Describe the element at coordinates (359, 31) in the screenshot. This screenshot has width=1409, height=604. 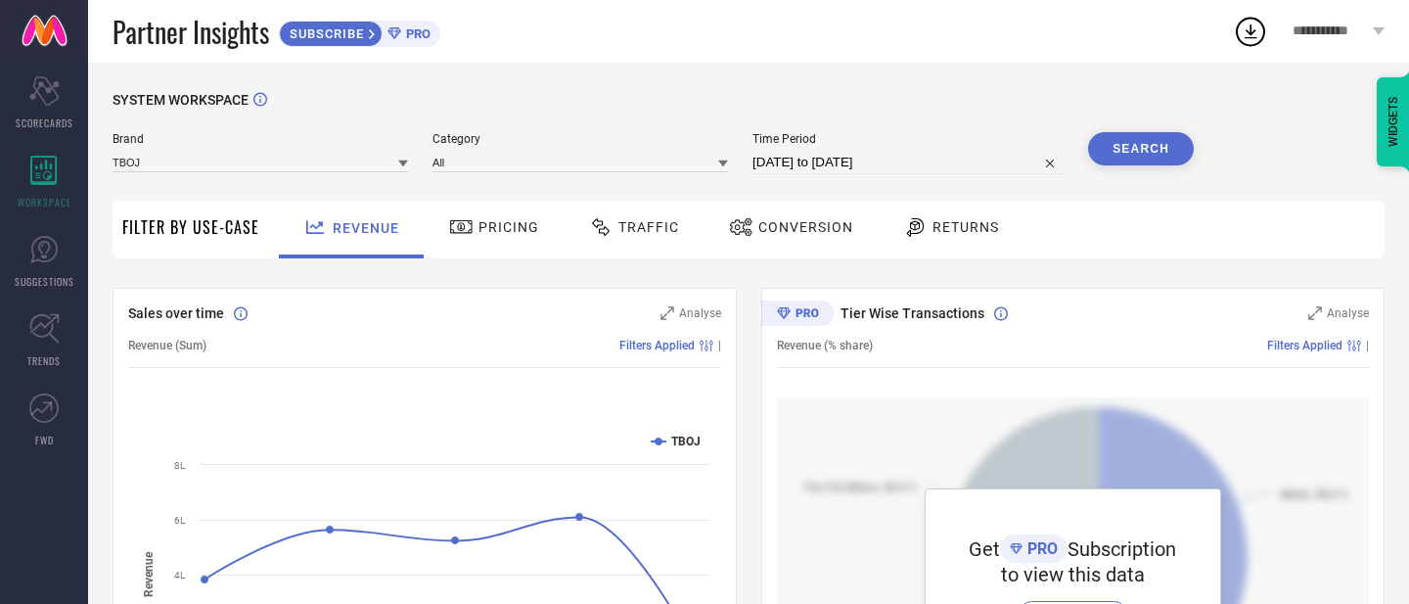
I see `a: SUBSCRIBEPRO` at that location.